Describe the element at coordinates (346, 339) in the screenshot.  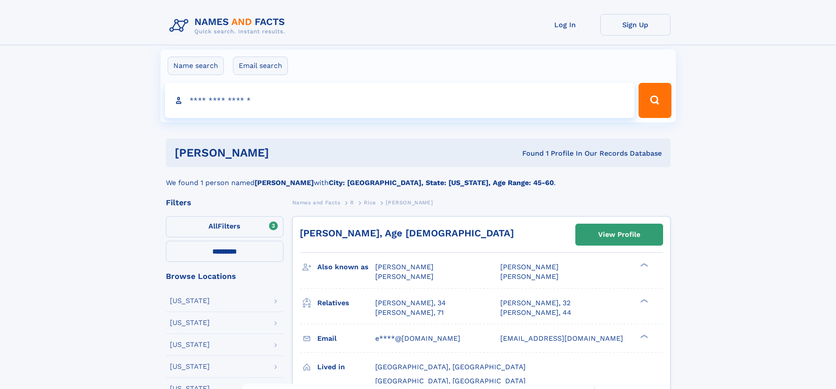
I see `h3: Email` at that location.